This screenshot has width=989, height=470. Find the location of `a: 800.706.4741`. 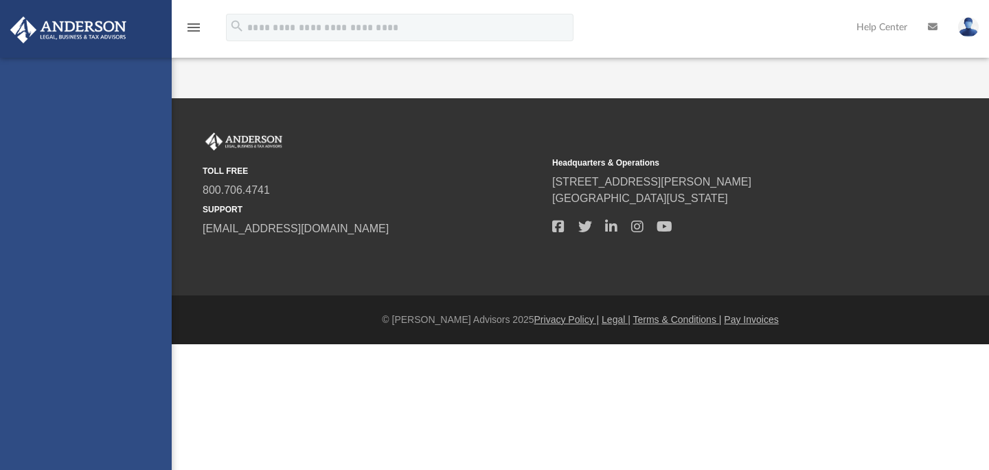

a: 800.706.4741 is located at coordinates (236, 190).